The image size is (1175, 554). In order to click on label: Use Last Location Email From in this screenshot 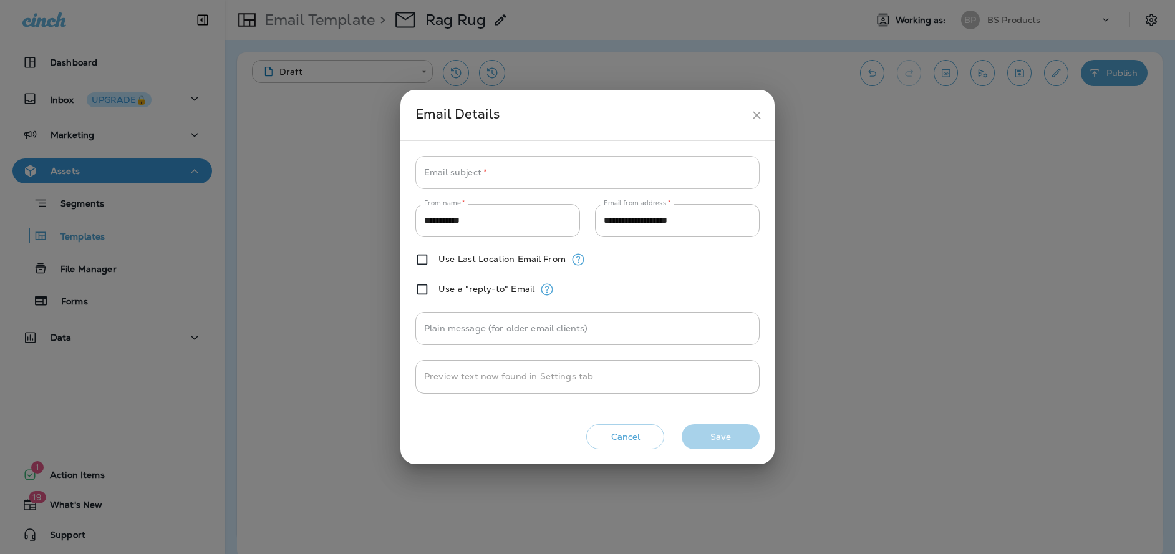, I will do `click(502, 259)`.